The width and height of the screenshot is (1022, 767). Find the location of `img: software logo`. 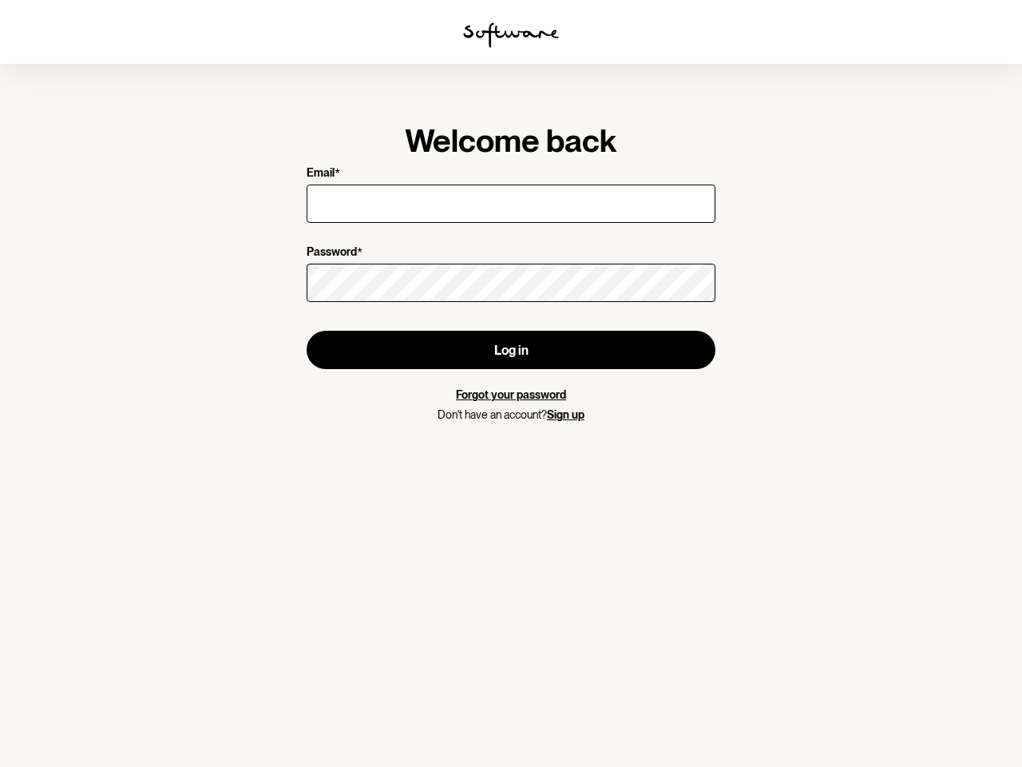

img: software logo is located at coordinates (511, 35).